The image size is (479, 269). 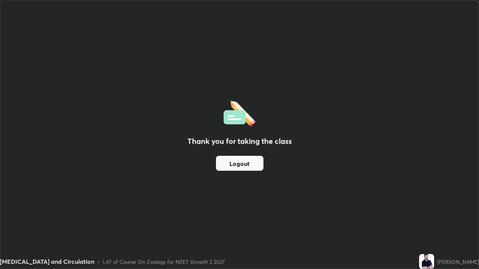 What do you see at coordinates (239, 163) in the screenshot?
I see `button: Logout` at bounding box center [239, 163].